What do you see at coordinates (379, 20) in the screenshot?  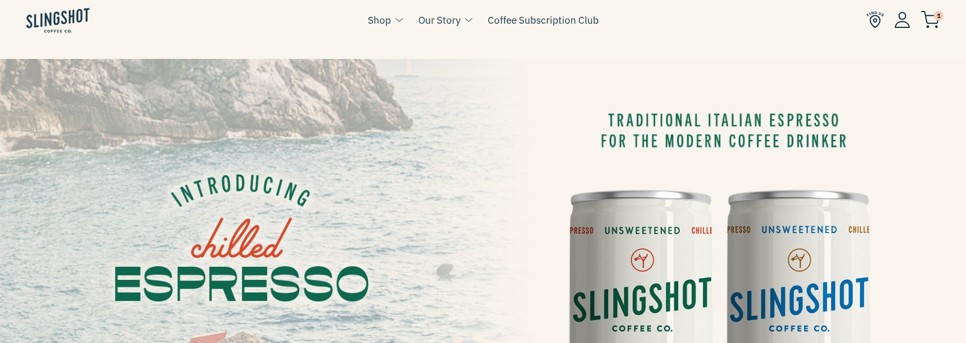 I see `a: Shop` at bounding box center [379, 20].